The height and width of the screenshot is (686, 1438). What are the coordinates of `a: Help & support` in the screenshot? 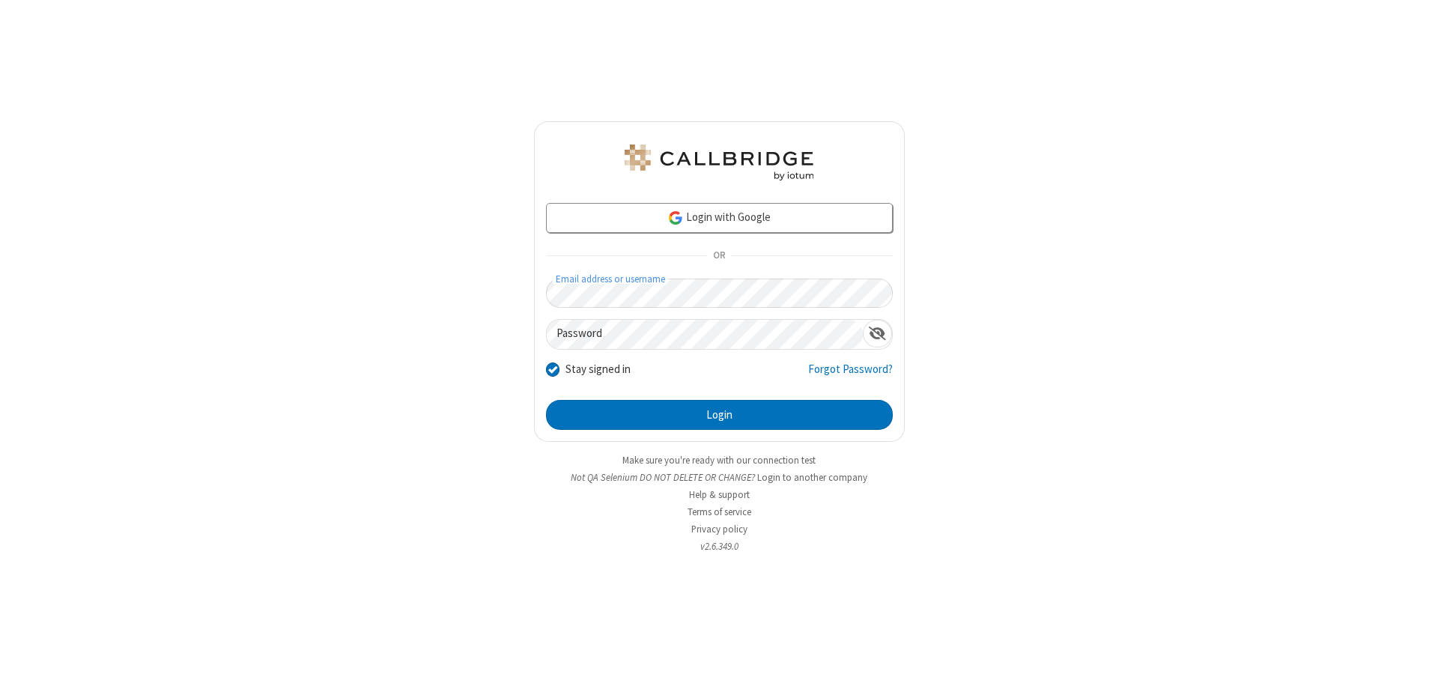 It's located at (719, 494).